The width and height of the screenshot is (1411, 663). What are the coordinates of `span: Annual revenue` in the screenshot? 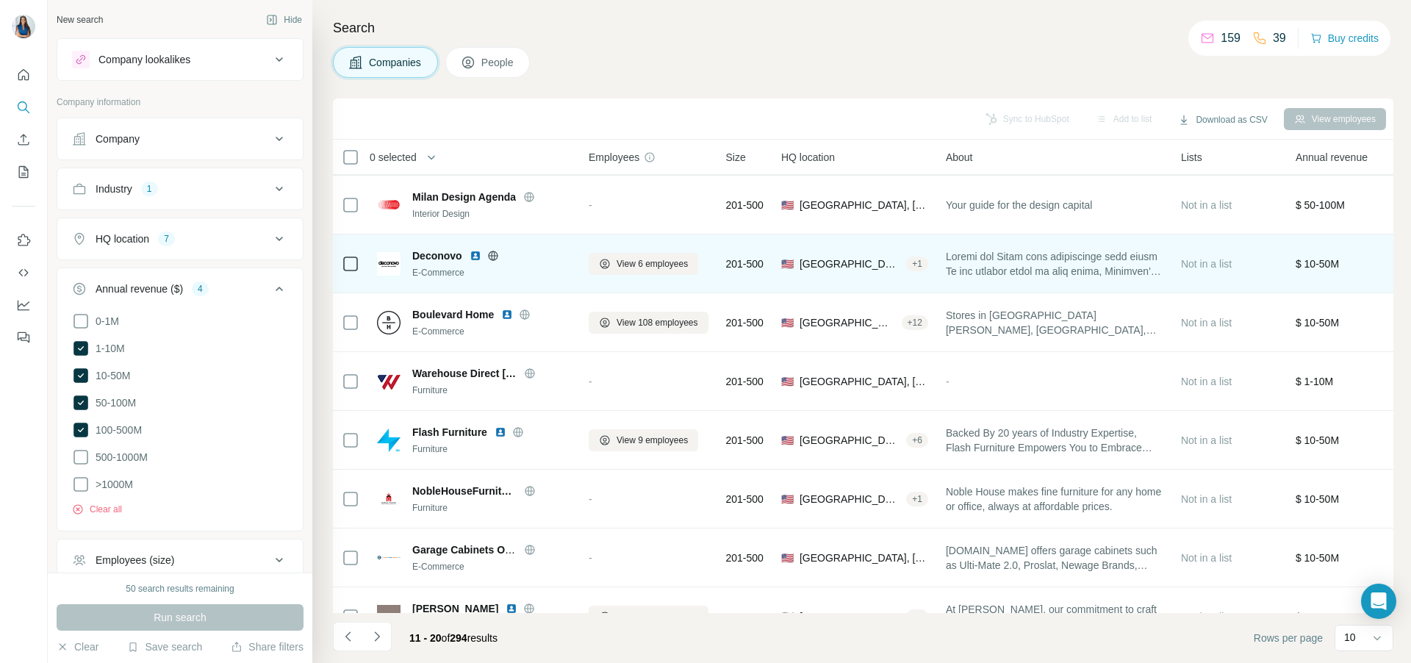 It's located at (1331, 157).